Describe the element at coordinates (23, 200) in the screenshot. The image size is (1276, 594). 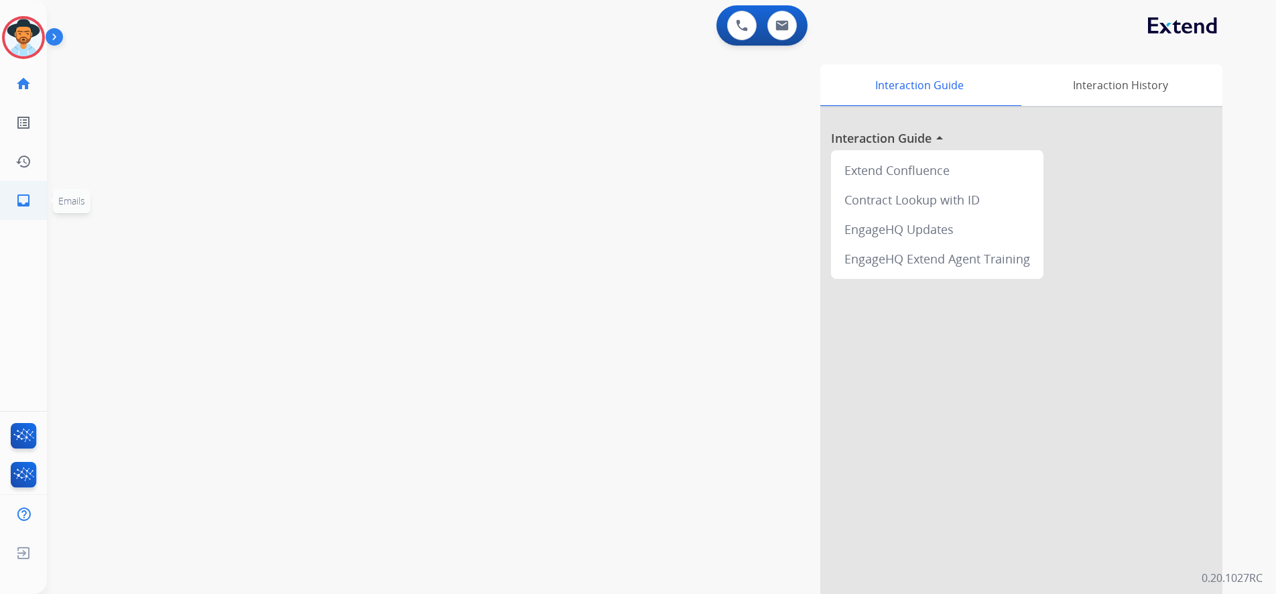
I see `mat-icon: inbox` at that location.